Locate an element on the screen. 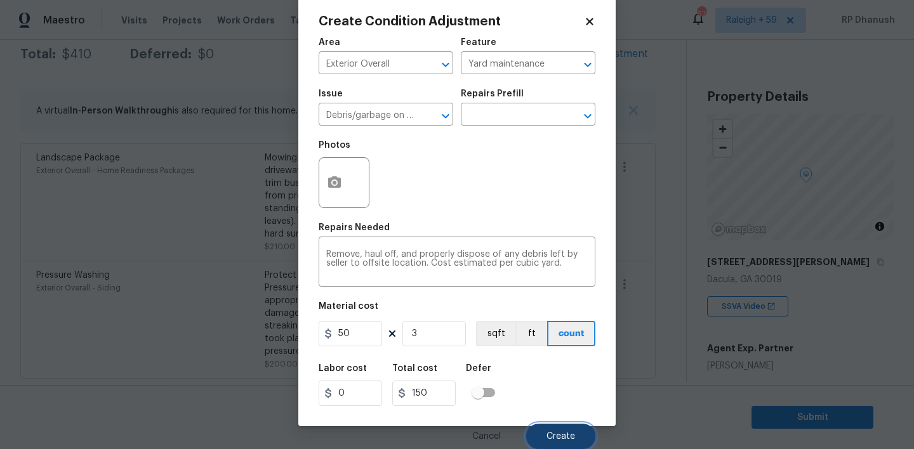 This screenshot has height=449, width=914. h5: Area is located at coordinates (329, 43).